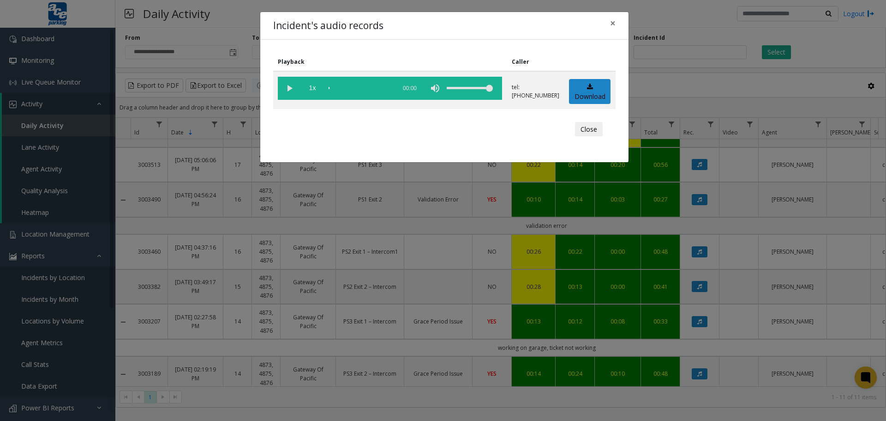 The width and height of the screenshot is (886, 421). I want to click on th: Caller, so click(536, 62).